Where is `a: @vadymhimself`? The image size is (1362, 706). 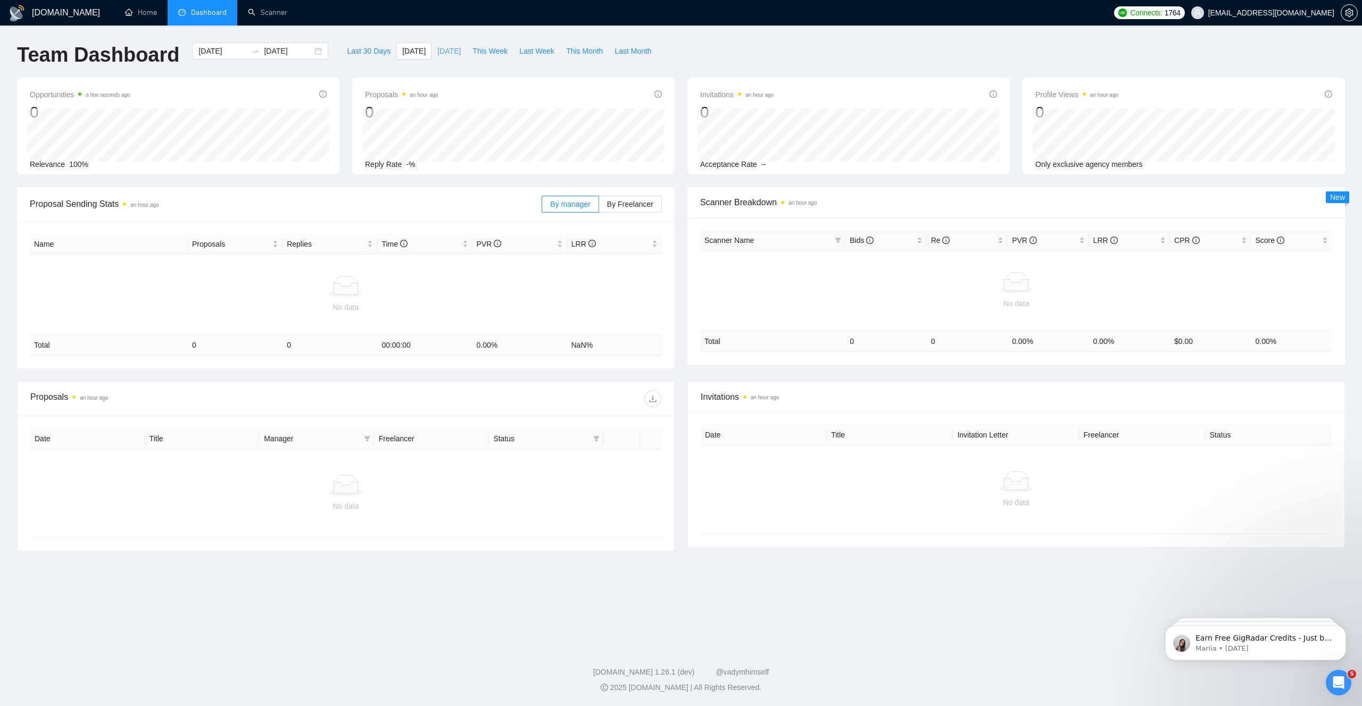
a: @vadymhimself is located at coordinates (742, 672).